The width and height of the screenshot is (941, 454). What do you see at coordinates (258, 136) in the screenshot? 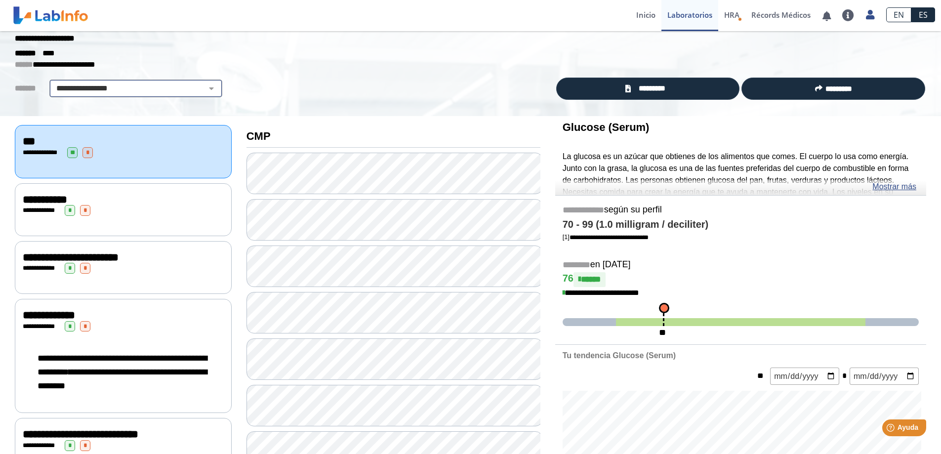
I see `b: CMP` at bounding box center [258, 136].